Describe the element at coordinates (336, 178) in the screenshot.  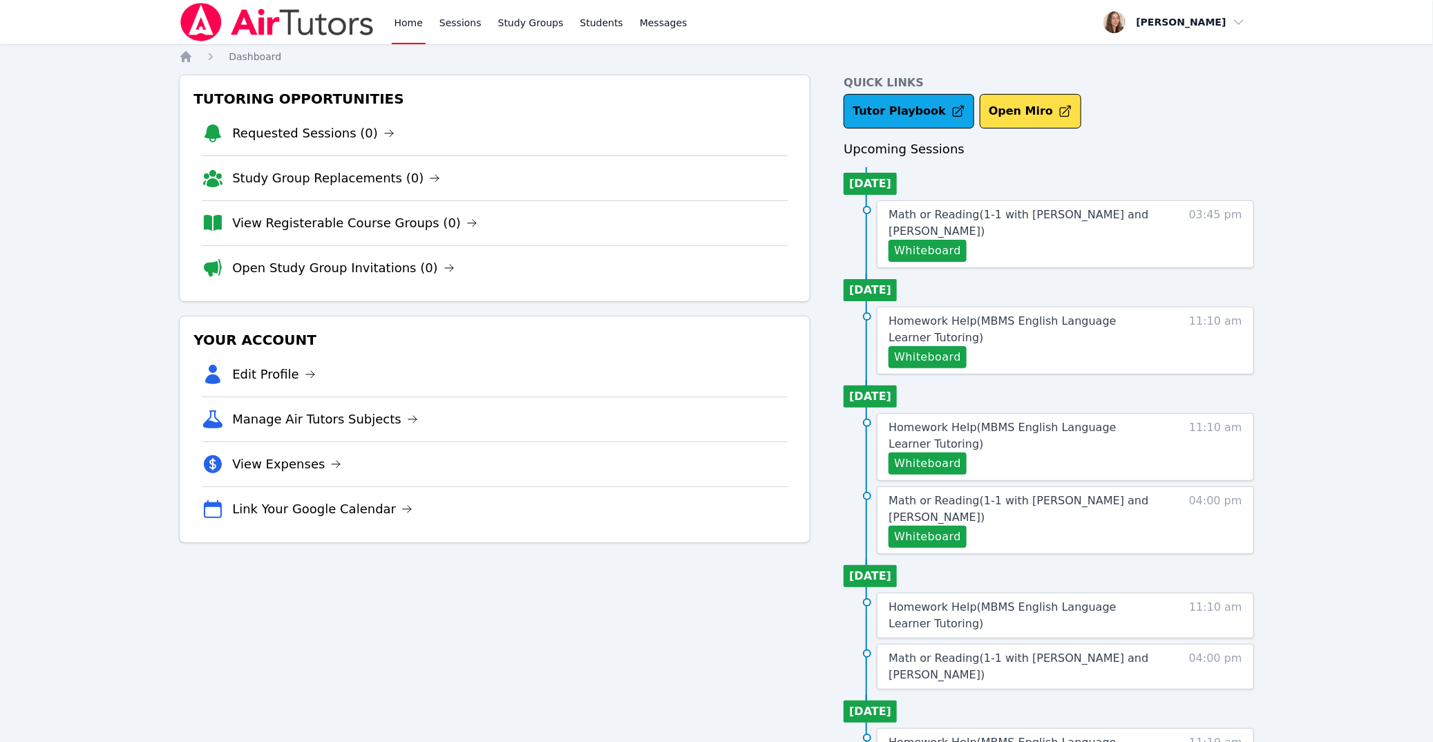
I see `a: Study Group Replacements (0)` at that location.